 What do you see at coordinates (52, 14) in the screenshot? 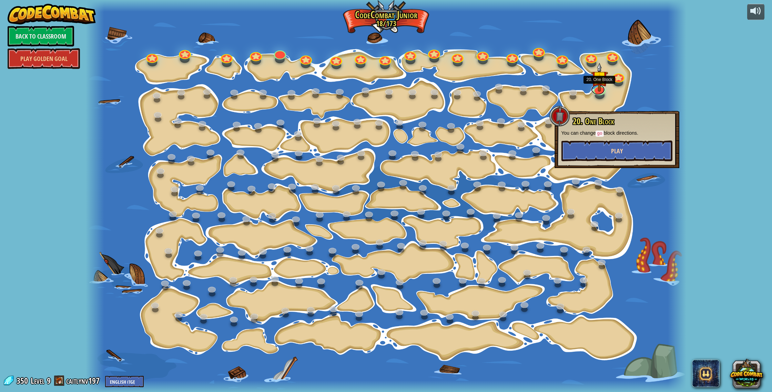
I see `img: CodeCombat - Learn how to code by playing a game` at bounding box center [52, 14].